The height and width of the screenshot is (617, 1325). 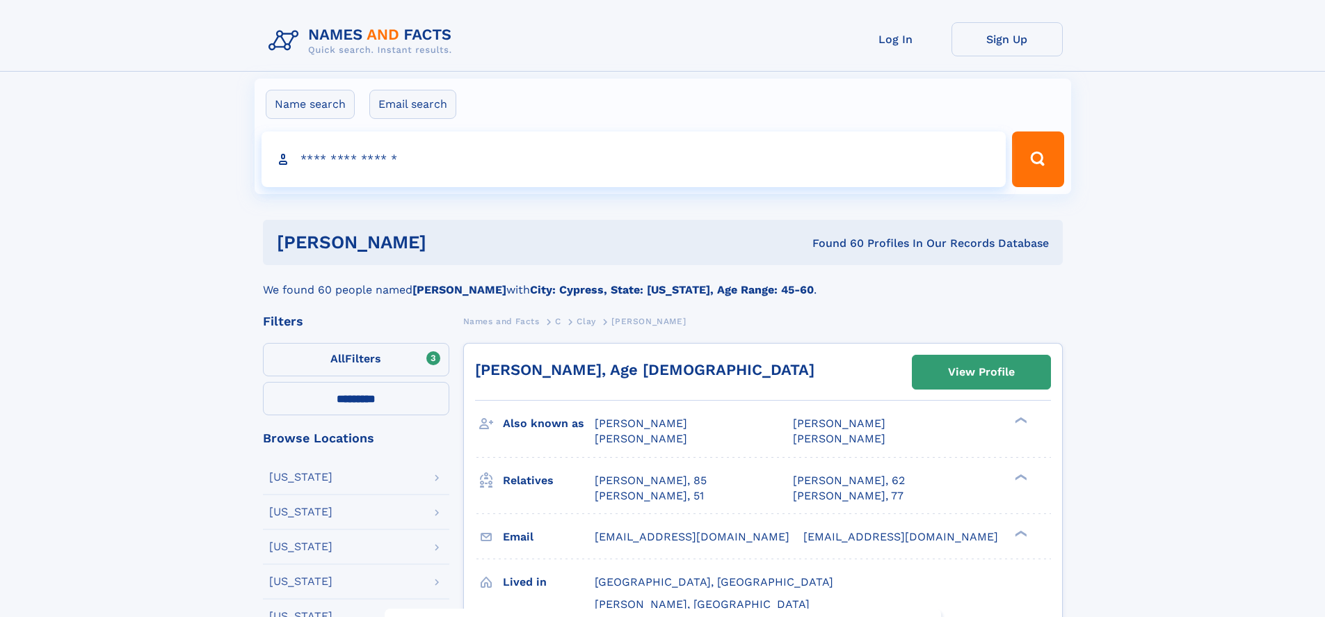 I want to click on a: Log In, so click(x=896, y=39).